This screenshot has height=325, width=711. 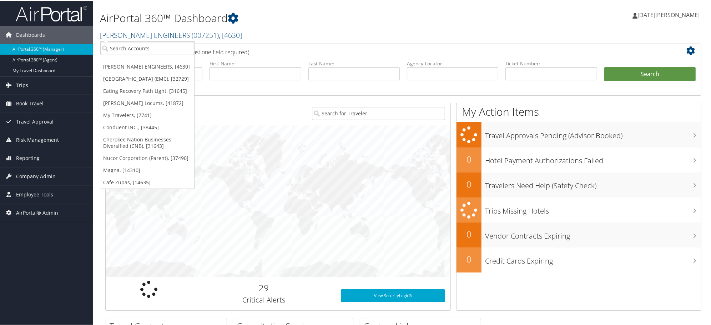 What do you see at coordinates (30, 103) in the screenshot?
I see `span: Book Travel` at bounding box center [30, 103].